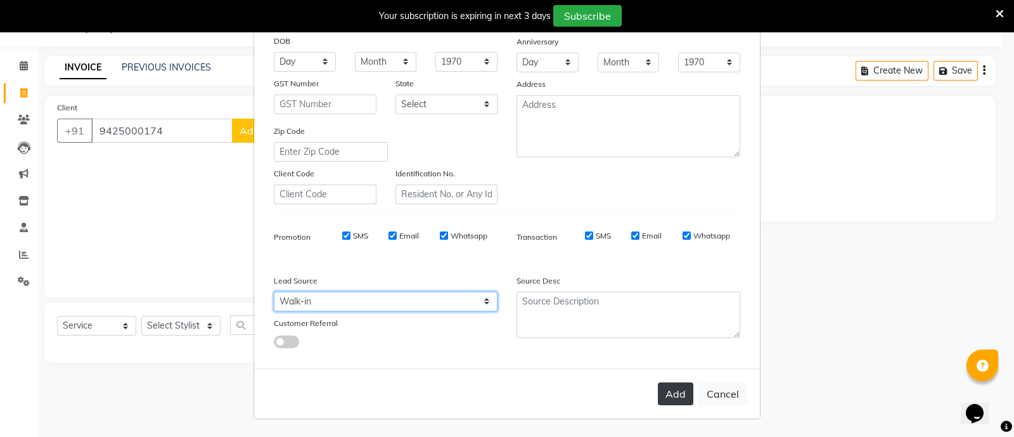 This screenshot has height=437, width=1014. What do you see at coordinates (537, 237) in the screenshot?
I see `label: Transaction` at bounding box center [537, 237].